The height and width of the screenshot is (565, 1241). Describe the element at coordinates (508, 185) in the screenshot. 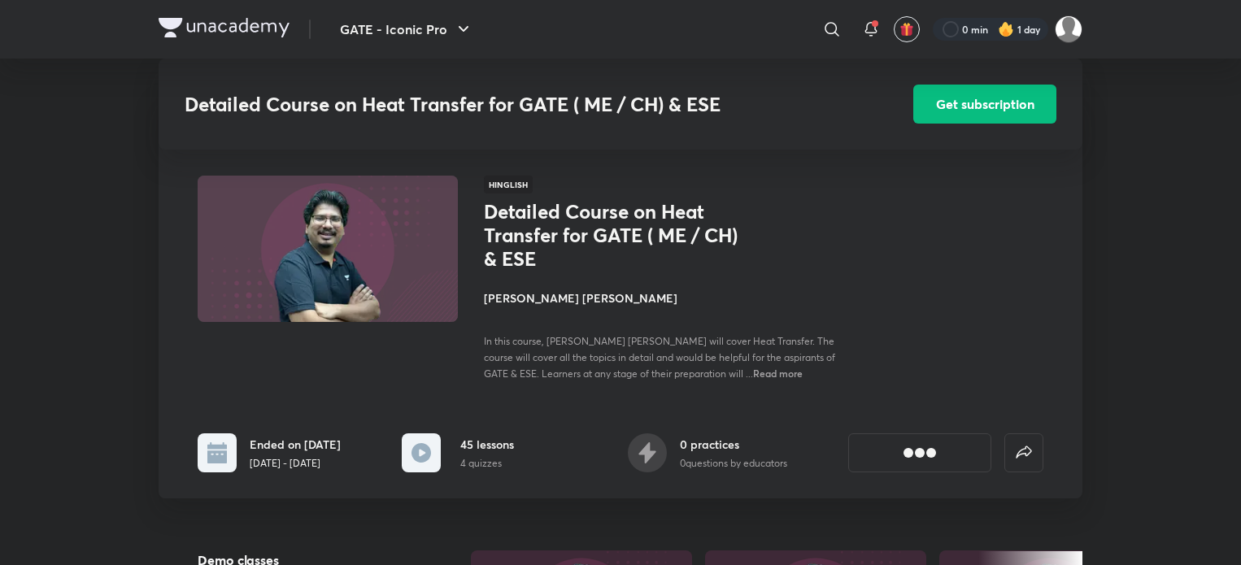

I see `span: Hinglish` at that location.